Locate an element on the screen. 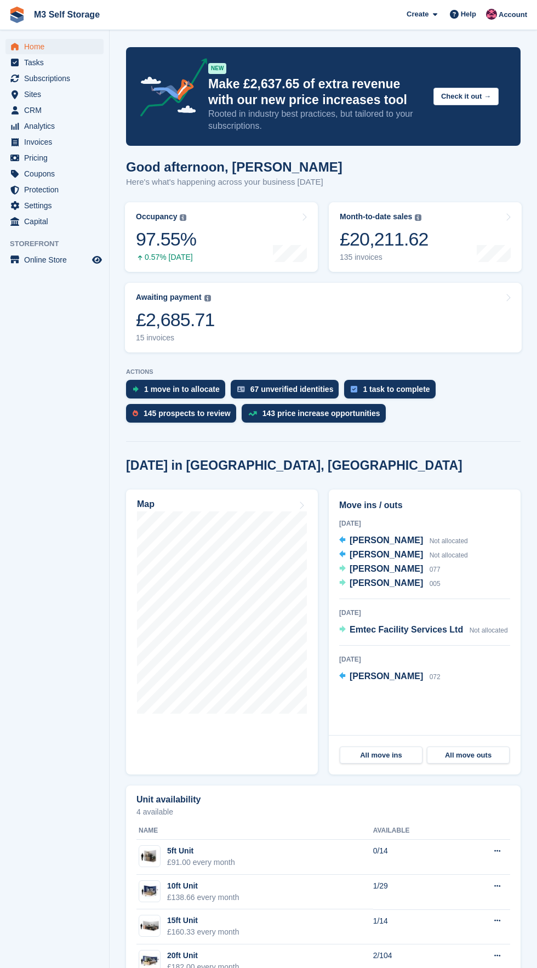  div: £20,211.62 is located at coordinates (384, 239).